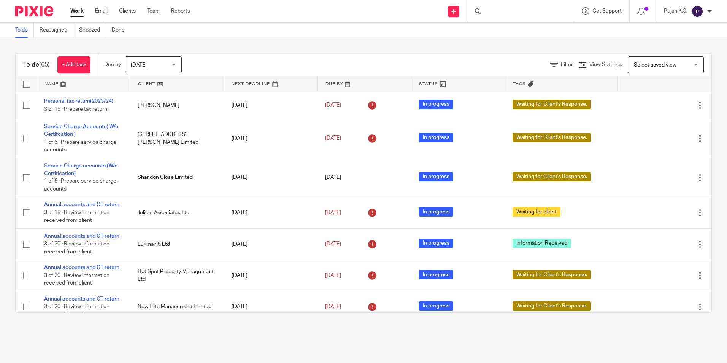 The height and width of the screenshot is (363, 727). Describe the element at coordinates (44, 65) in the screenshot. I see `span: (65)` at that location.